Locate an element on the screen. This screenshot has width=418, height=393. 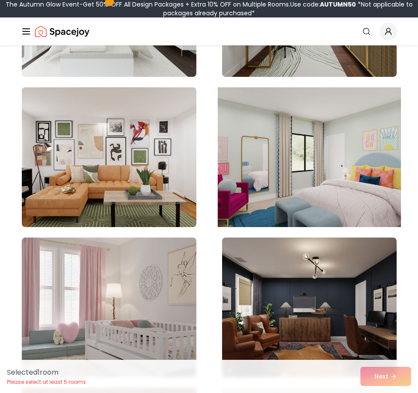
a: Spacejoy is located at coordinates (62, 31).